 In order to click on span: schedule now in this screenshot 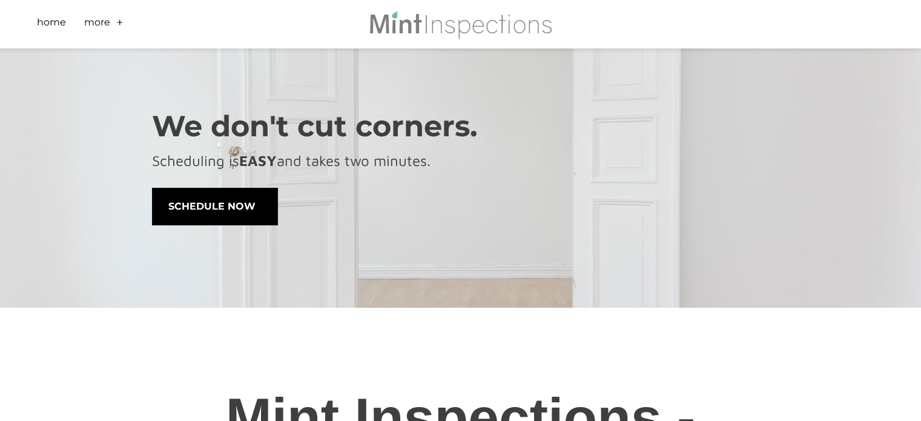, I will do `click(215, 206)`.